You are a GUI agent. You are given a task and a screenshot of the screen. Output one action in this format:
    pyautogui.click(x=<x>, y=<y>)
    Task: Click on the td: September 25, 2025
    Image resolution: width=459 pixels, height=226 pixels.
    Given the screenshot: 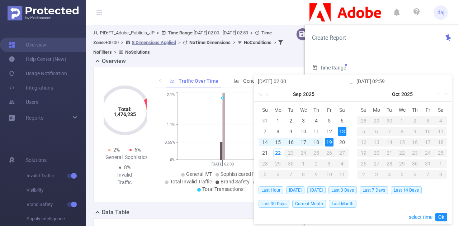 What is the action you would take?
    pyautogui.click(x=316, y=153)
    